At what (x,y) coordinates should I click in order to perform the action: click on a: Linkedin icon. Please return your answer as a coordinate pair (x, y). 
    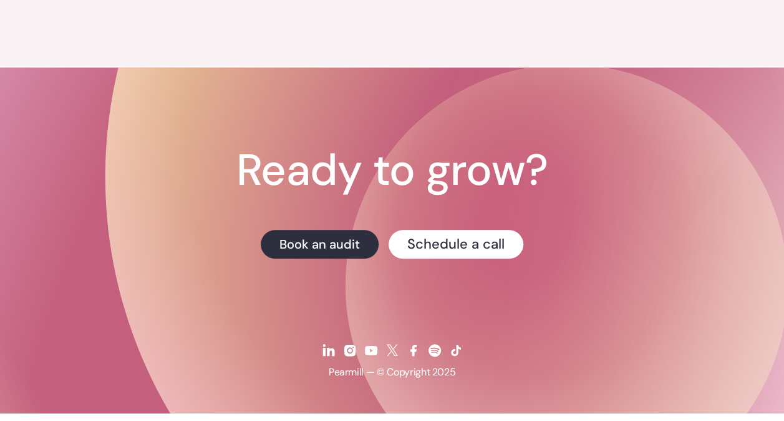
    Looking at the image, I should click on (329, 350).